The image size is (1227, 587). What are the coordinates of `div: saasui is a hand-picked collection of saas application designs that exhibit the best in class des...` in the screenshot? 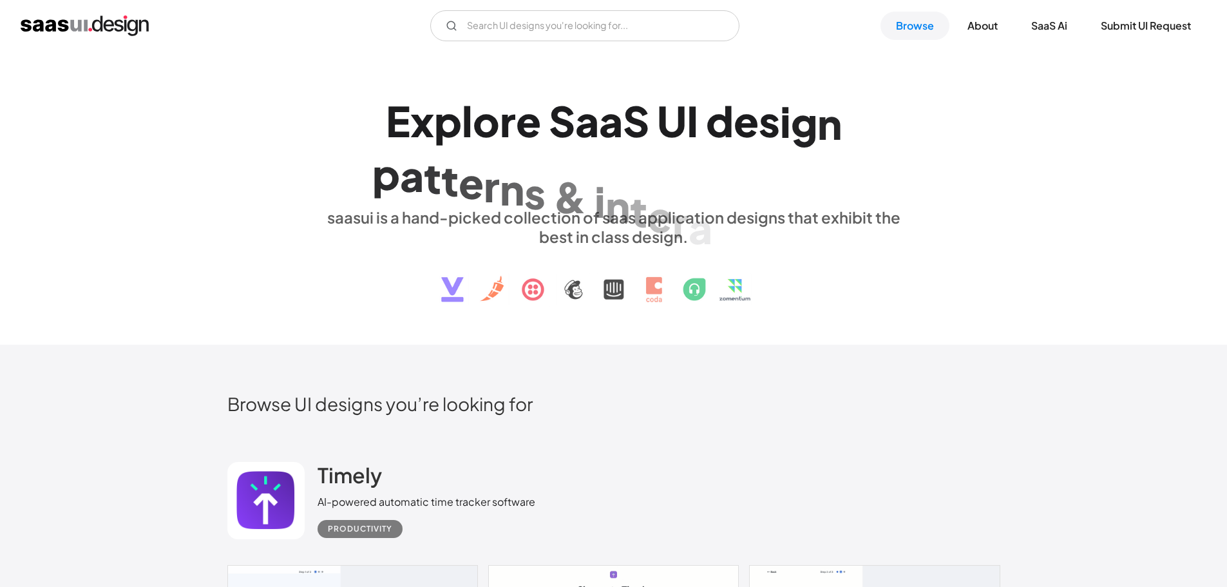 It's located at (614, 227).